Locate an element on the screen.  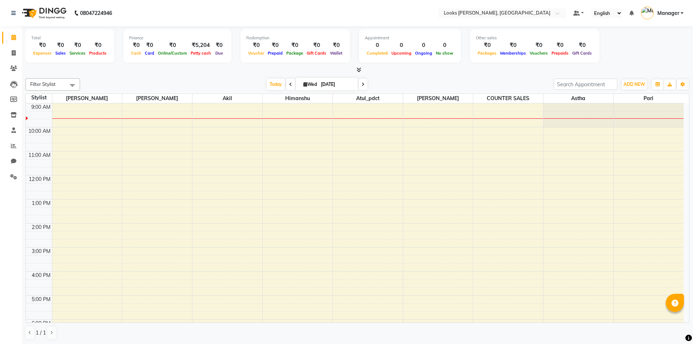
span: Services is located at coordinates (77, 53).